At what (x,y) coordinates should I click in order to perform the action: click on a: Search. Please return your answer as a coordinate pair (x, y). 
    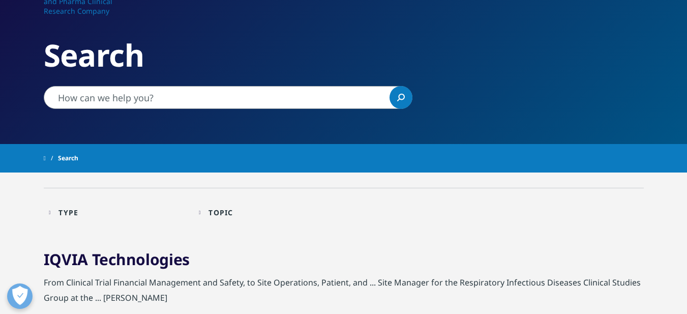
    Looking at the image, I should click on (401, 97).